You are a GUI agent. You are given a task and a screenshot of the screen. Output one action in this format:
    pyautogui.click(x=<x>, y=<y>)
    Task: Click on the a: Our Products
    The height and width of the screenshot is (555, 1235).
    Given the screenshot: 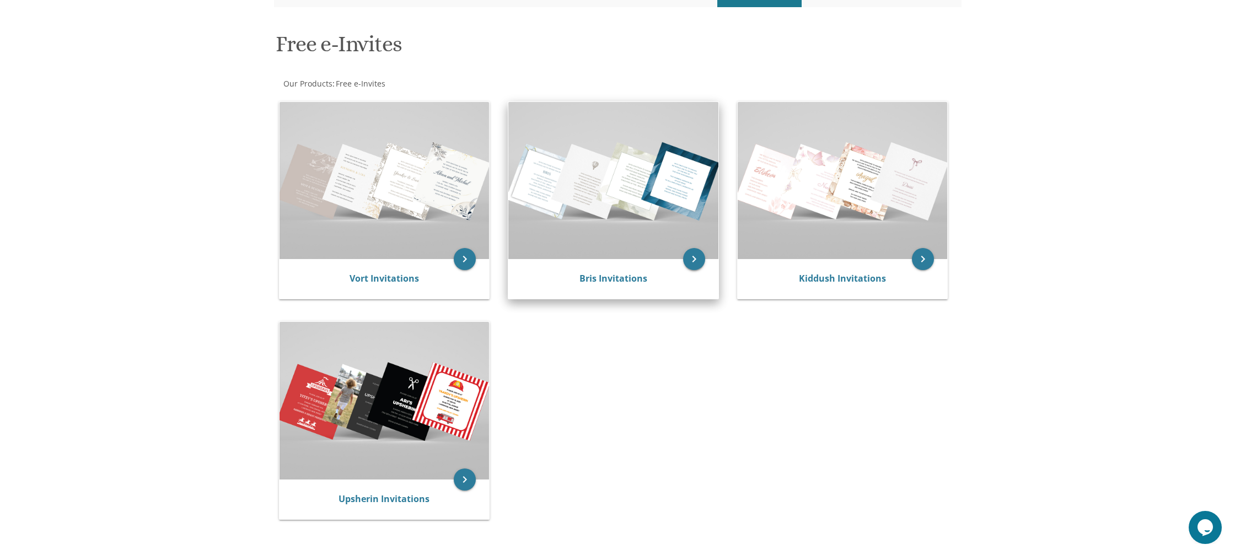 What is the action you would take?
    pyautogui.click(x=307, y=83)
    